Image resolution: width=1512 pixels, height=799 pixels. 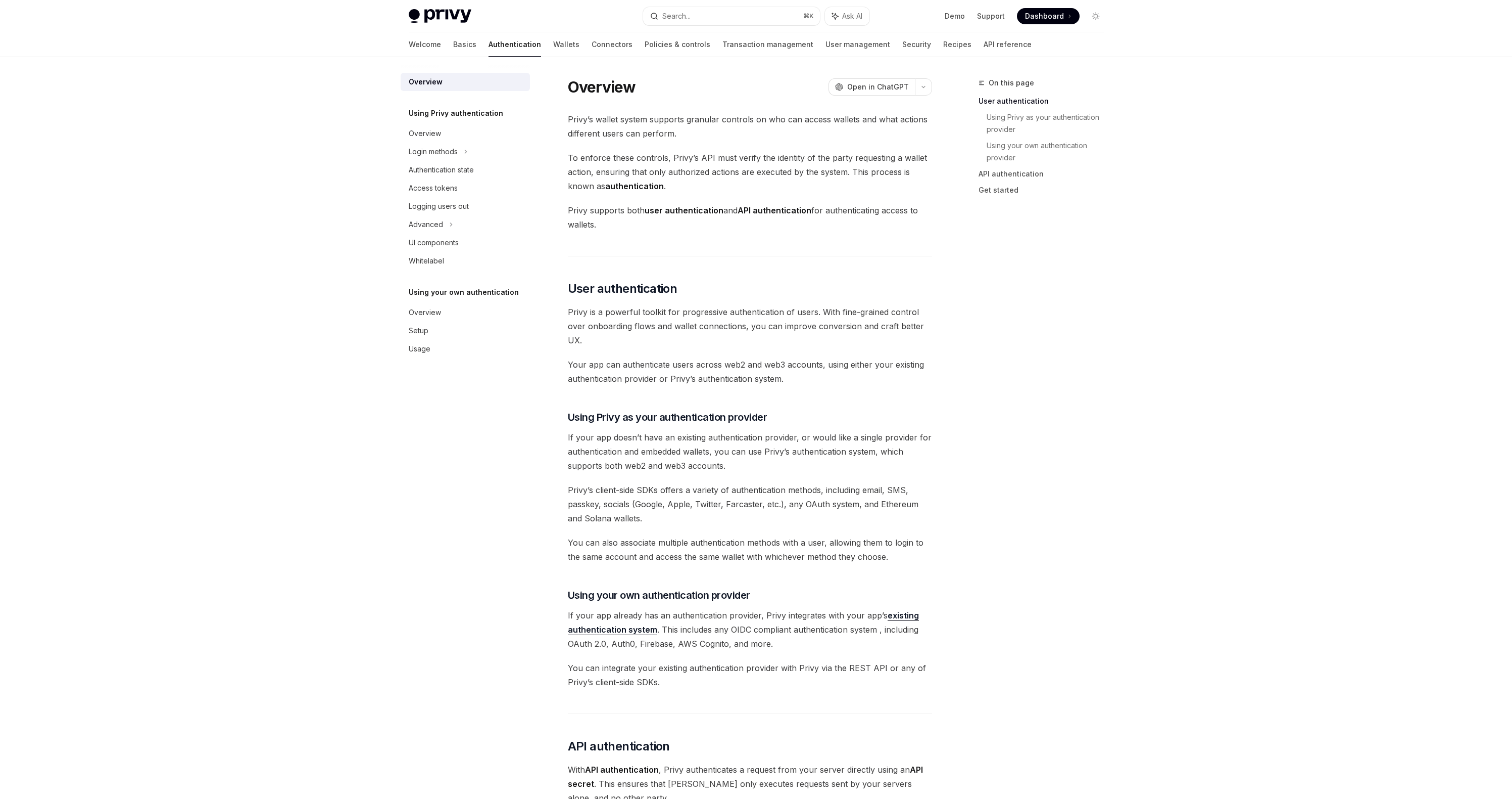 What do you see at coordinates (465, 331) in the screenshot?
I see `a: Setup` at bounding box center [465, 331].